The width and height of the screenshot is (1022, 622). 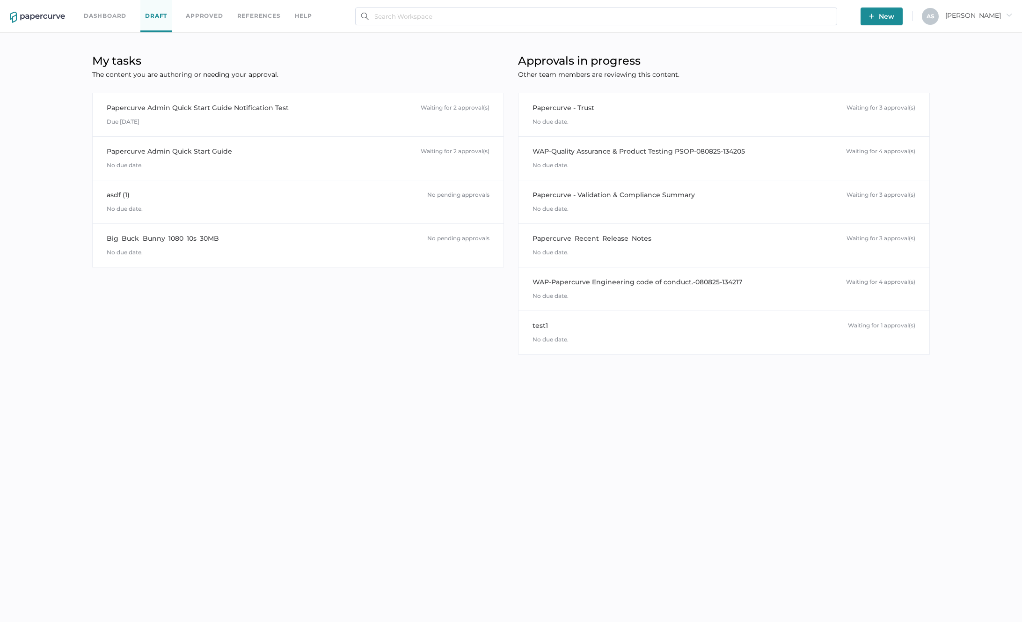 I want to click on span: New, so click(x=882, y=16).